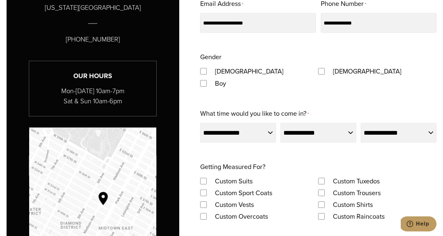  Describe the element at coordinates (243, 193) in the screenshot. I see `label: Custom Sport Coats` at that location.